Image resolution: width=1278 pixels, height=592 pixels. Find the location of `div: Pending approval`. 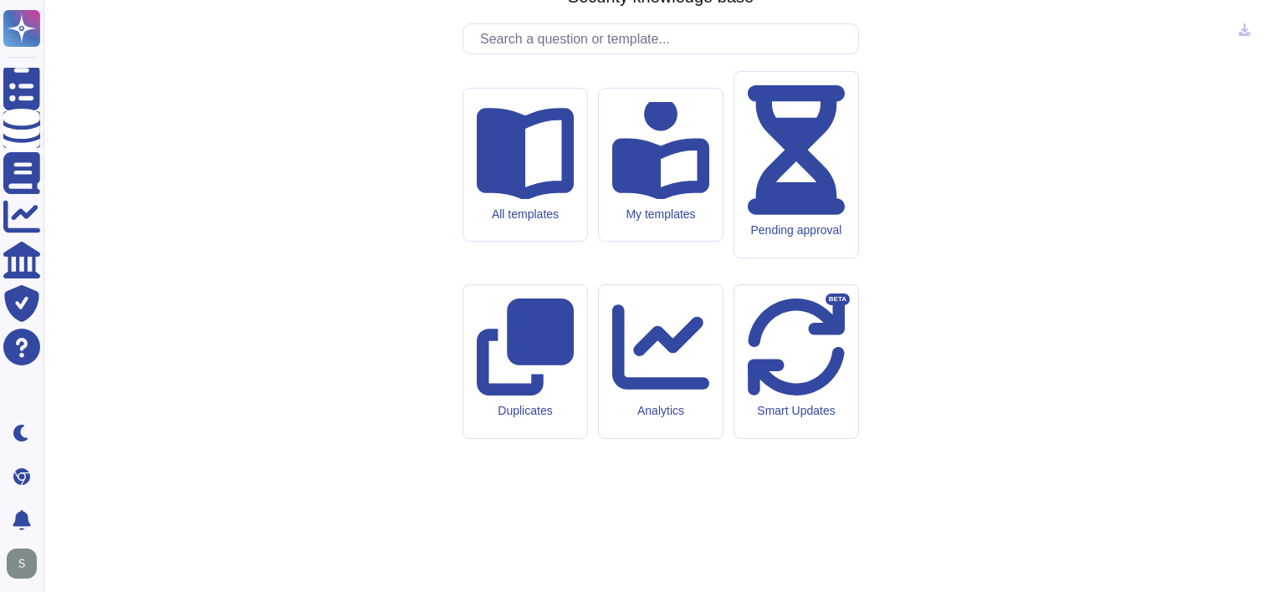

div: Pending approval is located at coordinates (796, 230).